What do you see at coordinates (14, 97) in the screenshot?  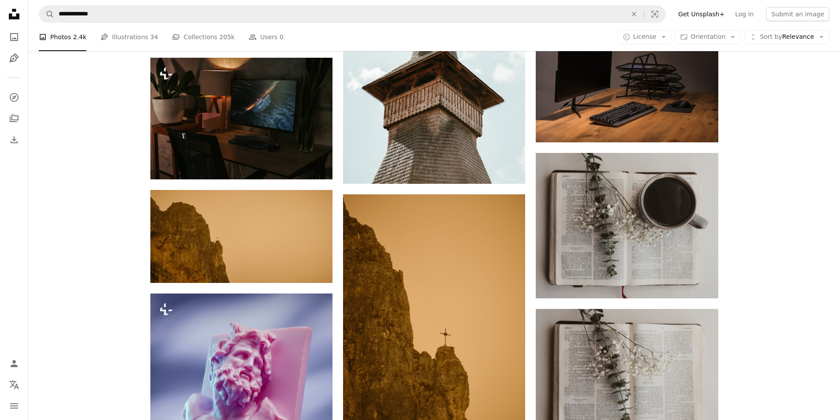 I see `a: Explore` at bounding box center [14, 97].